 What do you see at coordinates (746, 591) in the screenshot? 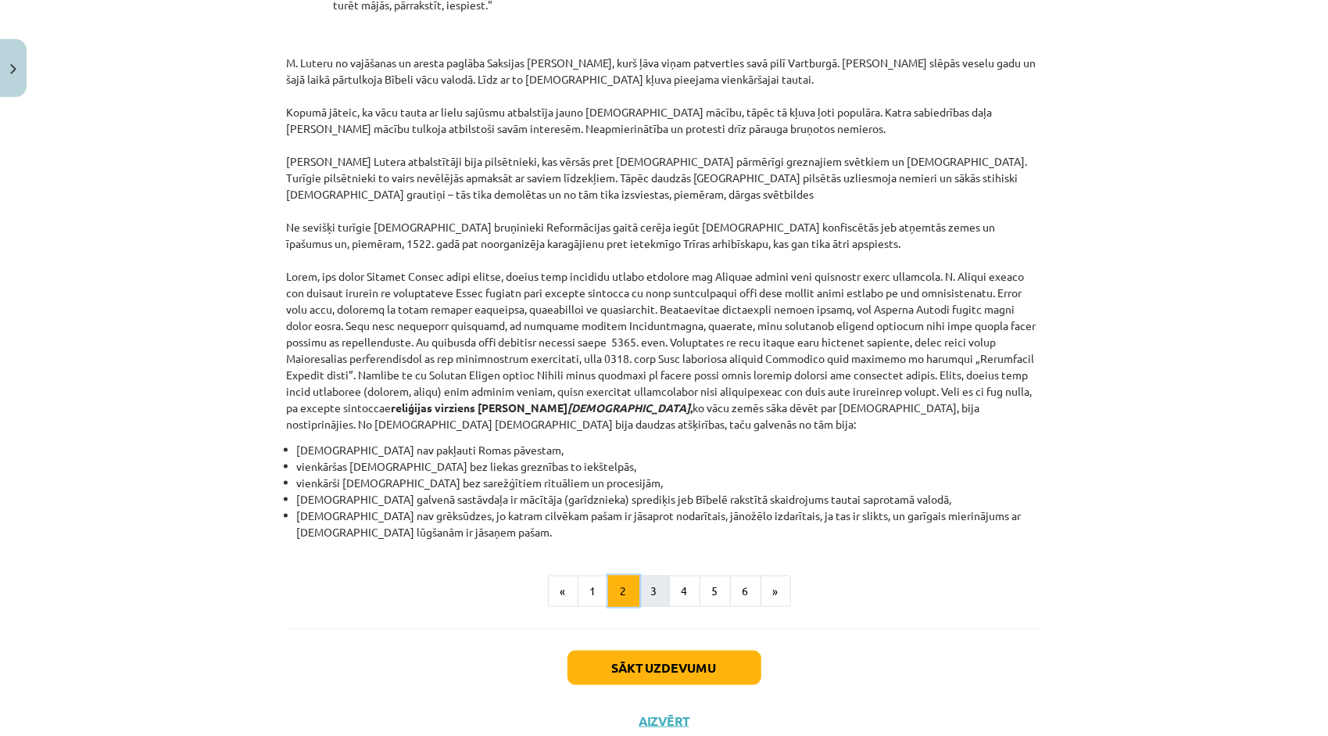
I see `button: 6` at bounding box center [746, 591].